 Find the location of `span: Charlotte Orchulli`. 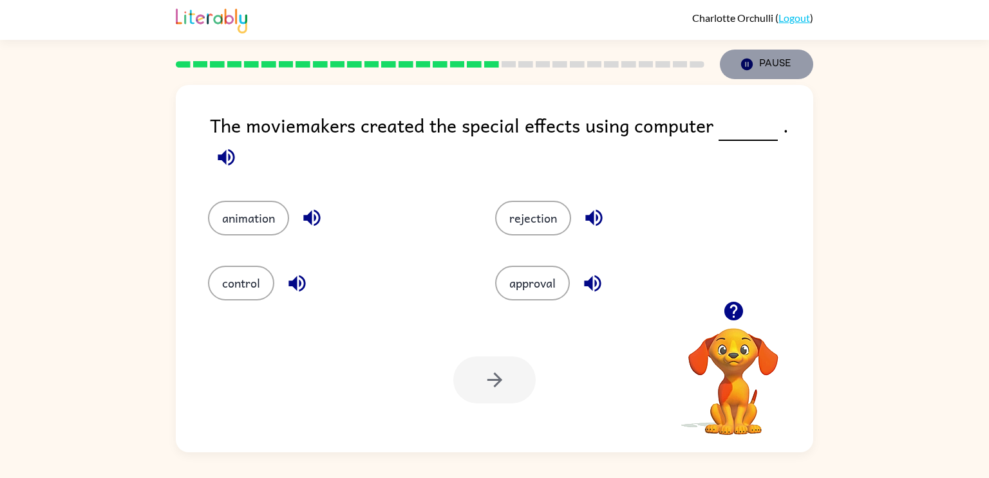

span: Charlotte Orchulli is located at coordinates (733, 17).